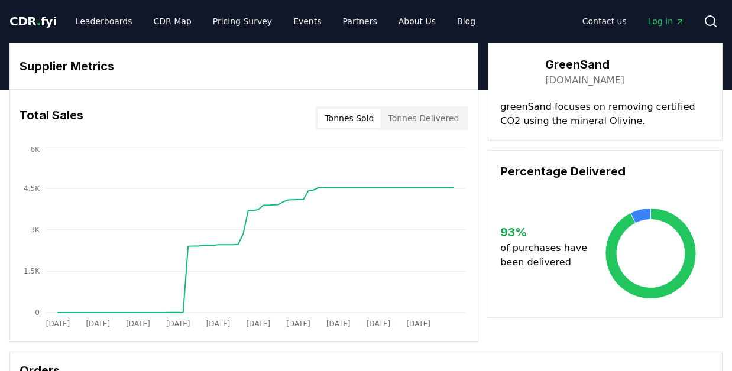 Image resolution: width=732 pixels, height=371 pixels. What do you see at coordinates (244, 66) in the screenshot?
I see `h3: Supplier Metrics` at bounding box center [244, 66].